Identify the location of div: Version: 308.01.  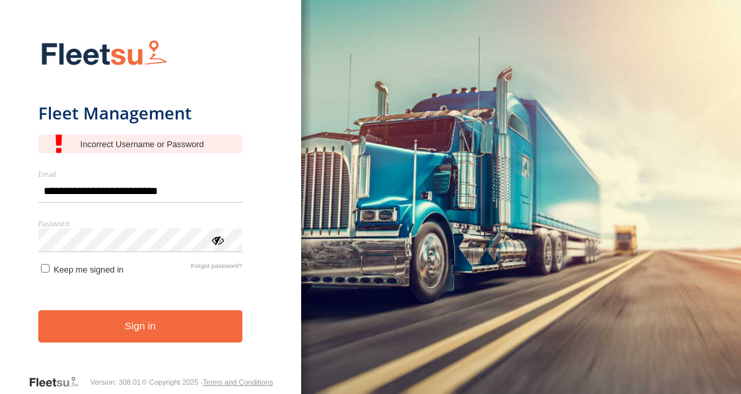
(116, 382).